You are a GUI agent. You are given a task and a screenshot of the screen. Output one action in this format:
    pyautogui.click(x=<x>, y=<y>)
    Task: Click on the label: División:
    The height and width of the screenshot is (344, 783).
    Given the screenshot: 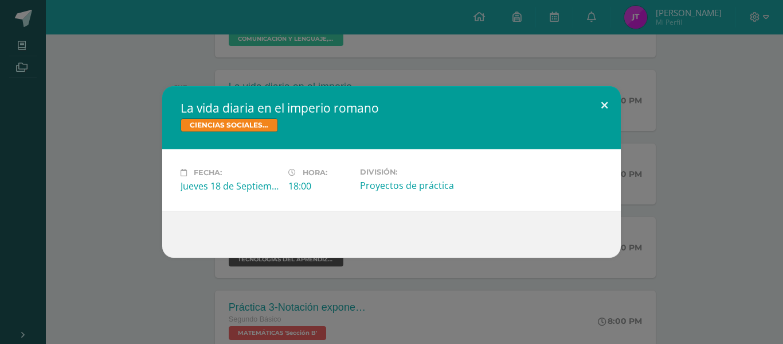 What is the action you would take?
    pyautogui.click(x=409, y=171)
    